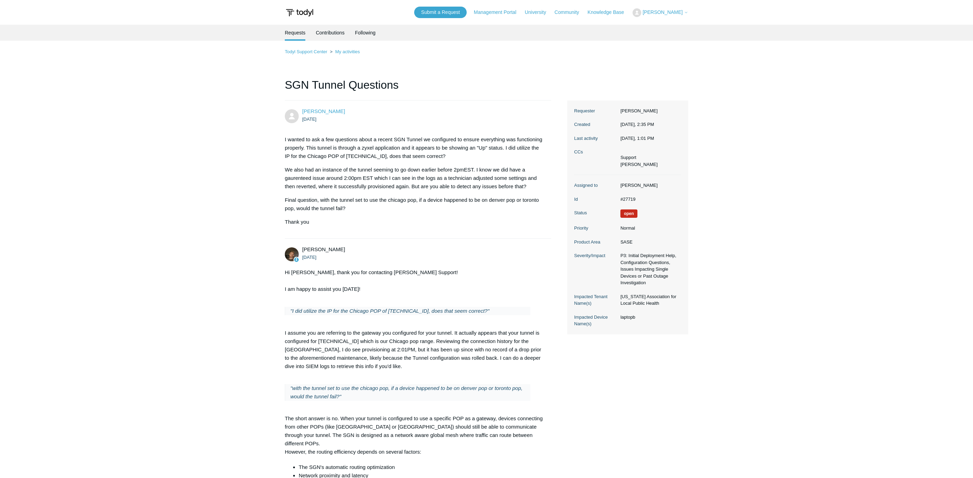 The image size is (973, 478). I want to click on dd: SASE, so click(649, 242).